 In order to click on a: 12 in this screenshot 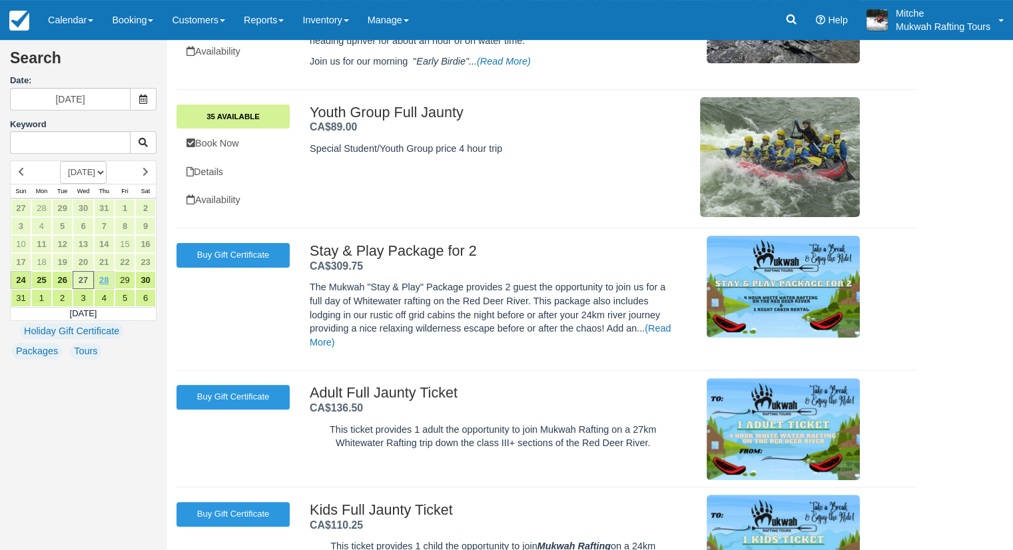, I will do `click(62, 244)`.